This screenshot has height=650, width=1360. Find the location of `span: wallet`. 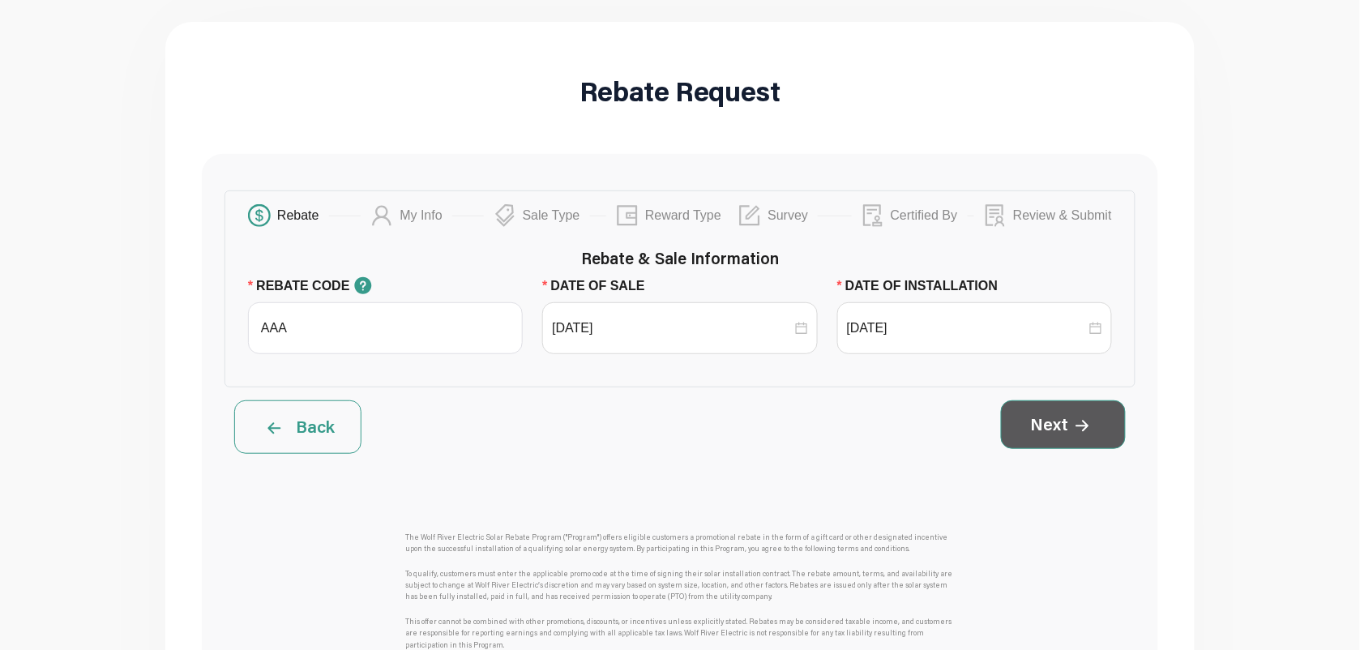

span: wallet is located at coordinates (627, 216).